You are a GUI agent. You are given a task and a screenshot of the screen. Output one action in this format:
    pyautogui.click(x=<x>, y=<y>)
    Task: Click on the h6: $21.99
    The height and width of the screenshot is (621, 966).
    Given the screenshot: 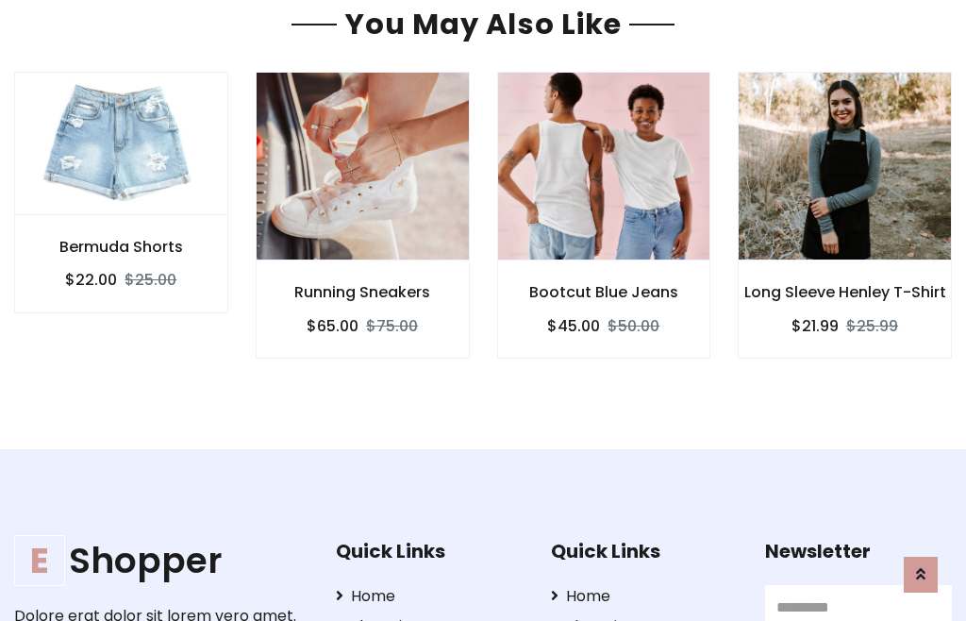 What is the action you would take?
    pyautogui.click(x=815, y=326)
    